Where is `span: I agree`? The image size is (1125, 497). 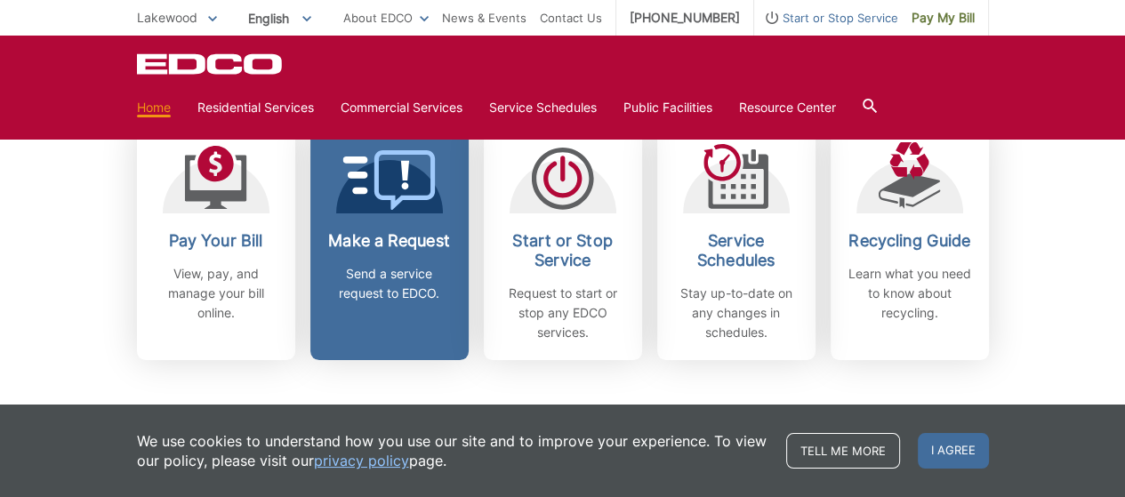 span: I agree is located at coordinates (953, 451).